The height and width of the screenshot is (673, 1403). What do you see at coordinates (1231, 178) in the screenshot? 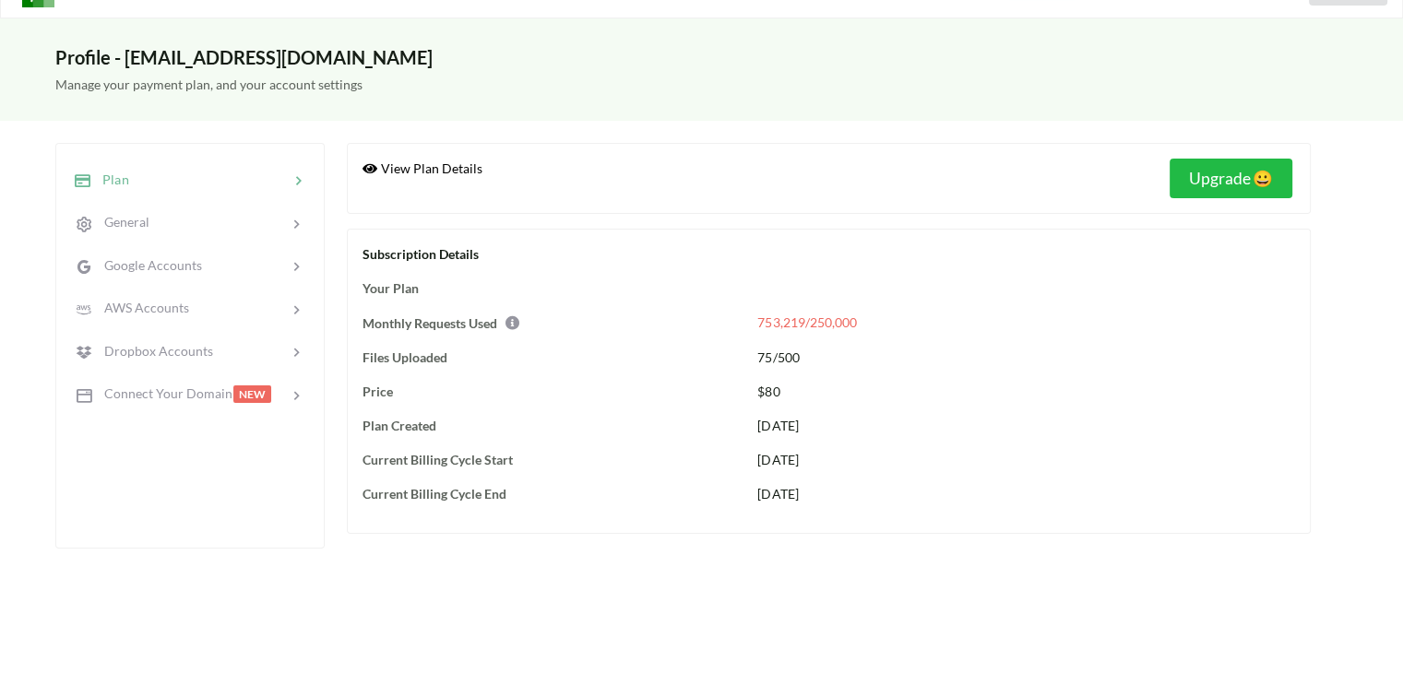
I see `h5: Upgrade` at bounding box center [1231, 178].